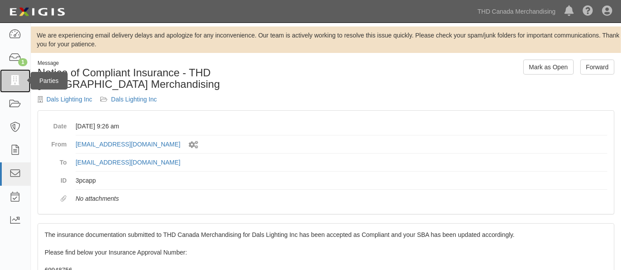  I want to click on em: No attachments, so click(97, 199).